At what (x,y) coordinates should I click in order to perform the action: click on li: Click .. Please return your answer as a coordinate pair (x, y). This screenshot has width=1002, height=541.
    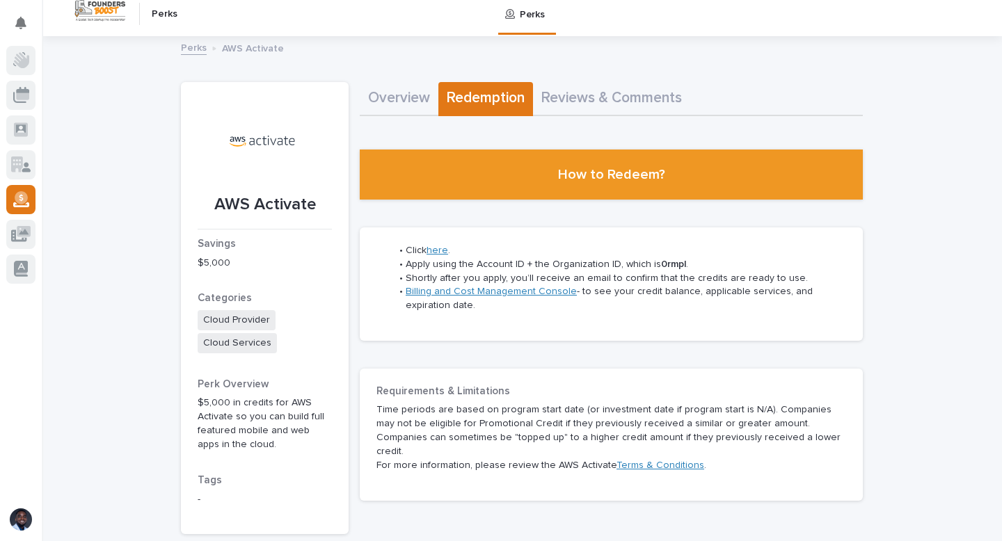
    Looking at the image, I should click on (619, 251).